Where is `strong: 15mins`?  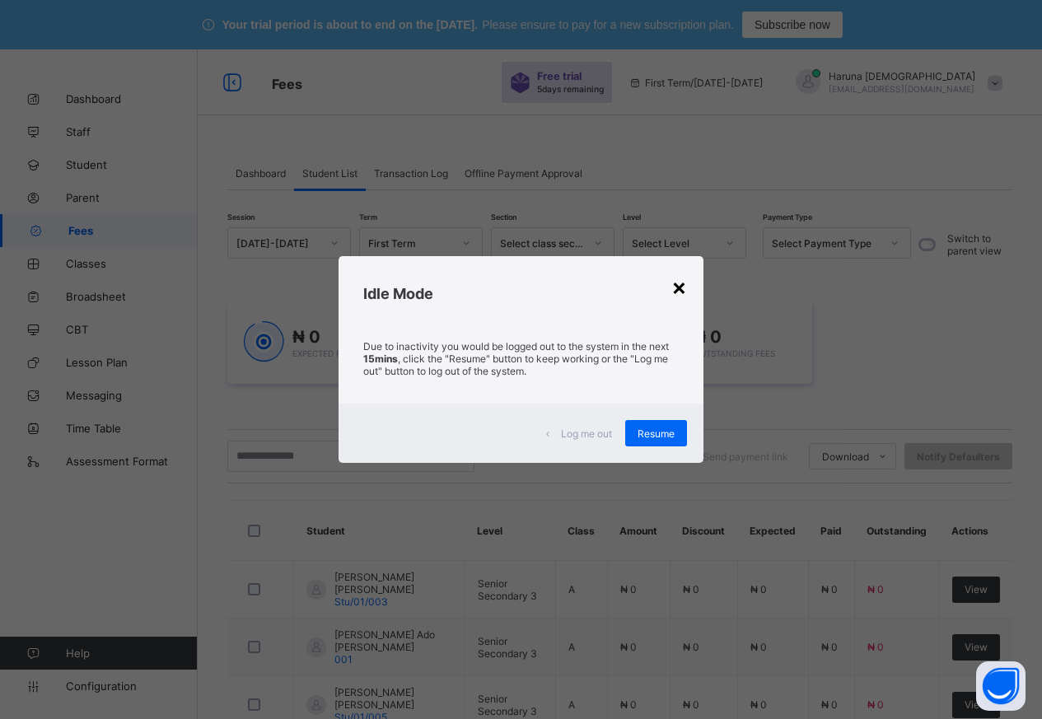 strong: 15mins is located at coordinates (381, 358).